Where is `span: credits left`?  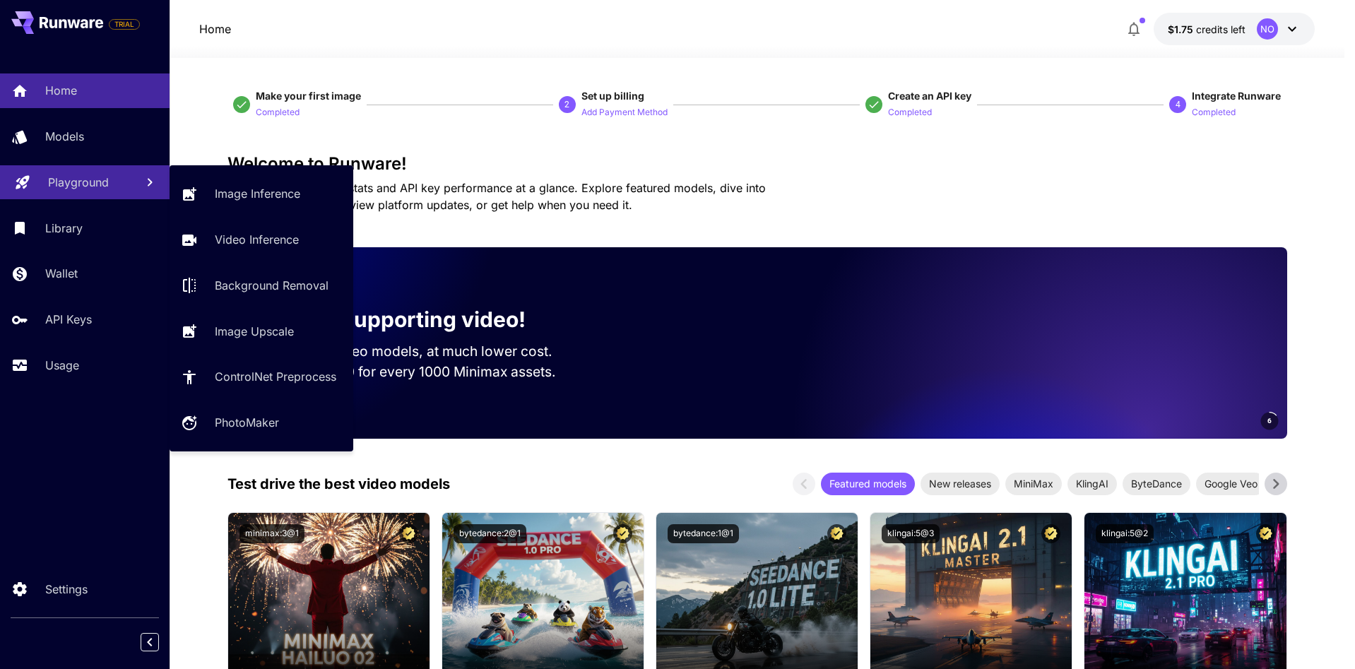
span: credits left is located at coordinates (1221, 29).